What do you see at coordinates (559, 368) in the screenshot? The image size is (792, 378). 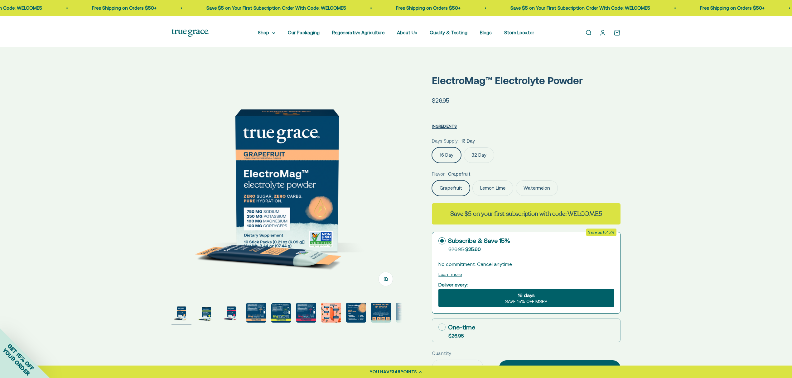 I see `button: Add to cart` at bounding box center [559, 368].